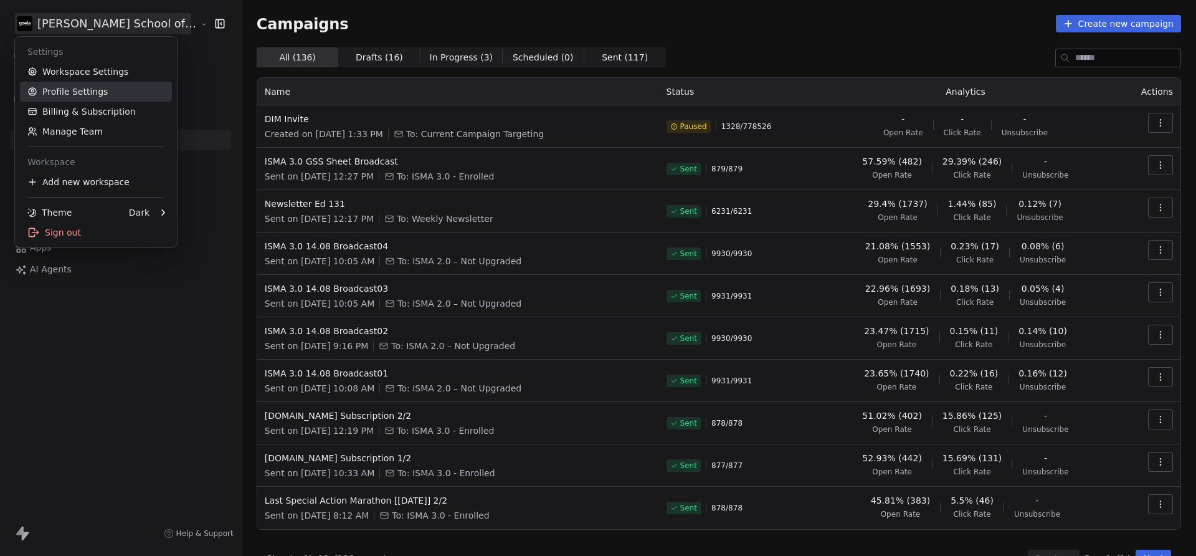  I want to click on a: Profile Settings, so click(96, 92).